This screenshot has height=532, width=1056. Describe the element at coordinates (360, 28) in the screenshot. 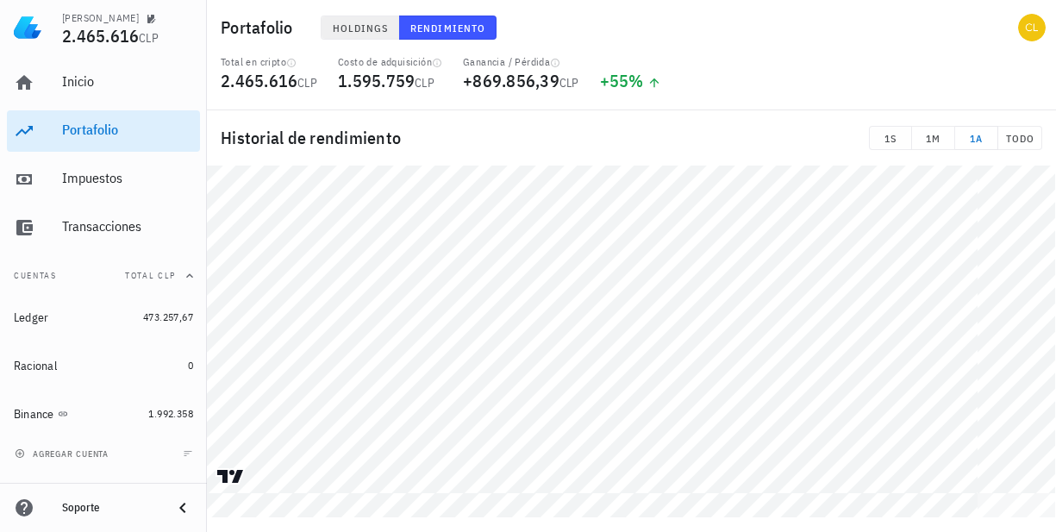

I see `button: Holdings` at that location.